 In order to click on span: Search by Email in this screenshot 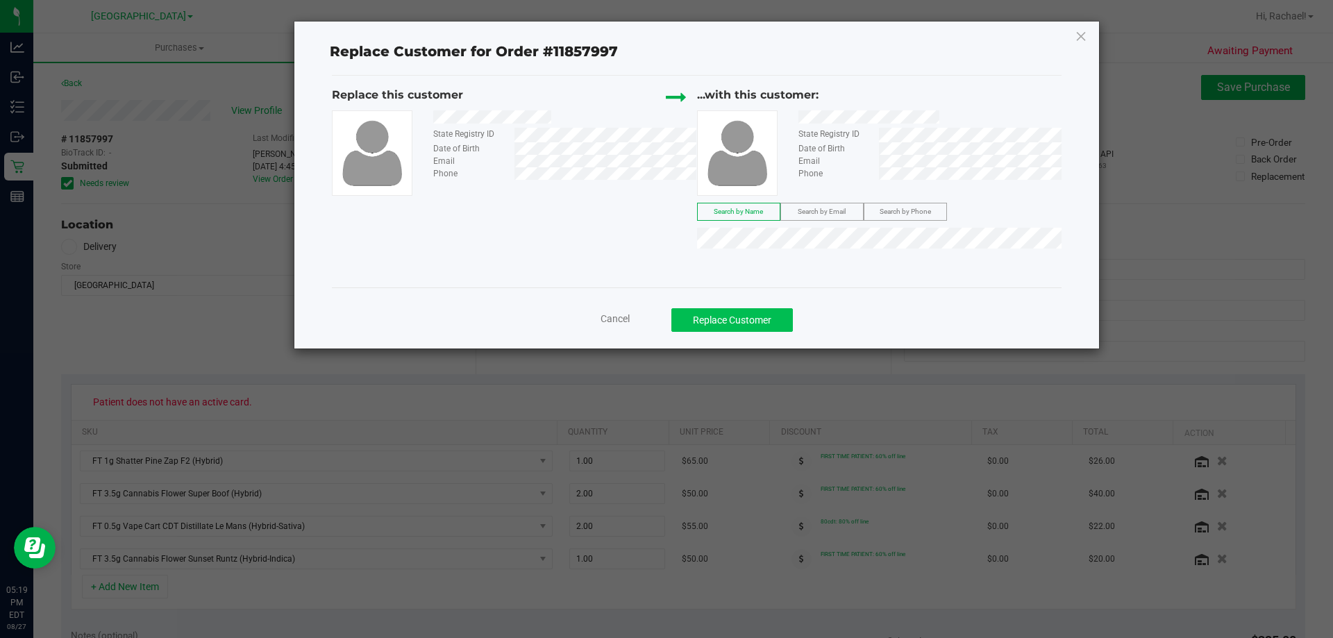, I will do `click(821, 211)`.